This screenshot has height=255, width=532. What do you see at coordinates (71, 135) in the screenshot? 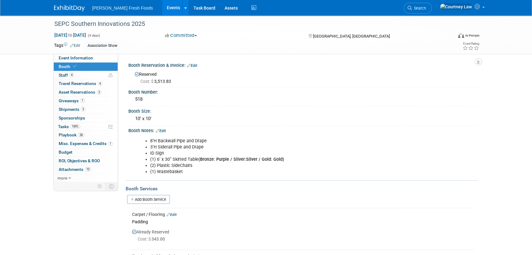
I see `span: Playbook` at bounding box center [71, 135].